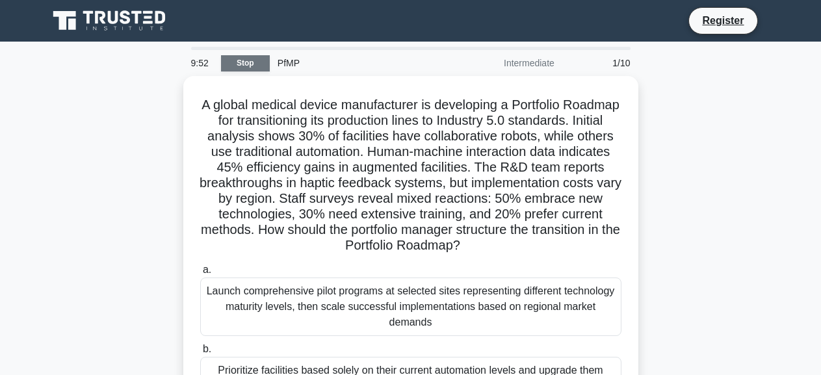 This screenshot has width=821, height=375. I want to click on a: Stop, so click(245, 63).